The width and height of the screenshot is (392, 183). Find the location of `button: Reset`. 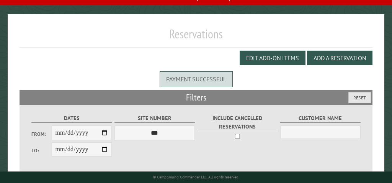

button: Reset is located at coordinates (359, 97).